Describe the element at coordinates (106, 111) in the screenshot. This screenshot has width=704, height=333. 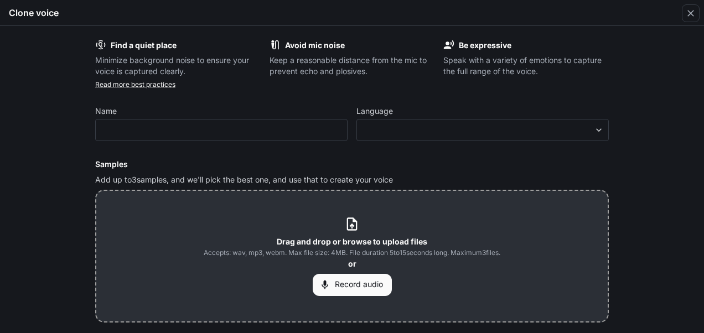
I see `p: Name` at that location.